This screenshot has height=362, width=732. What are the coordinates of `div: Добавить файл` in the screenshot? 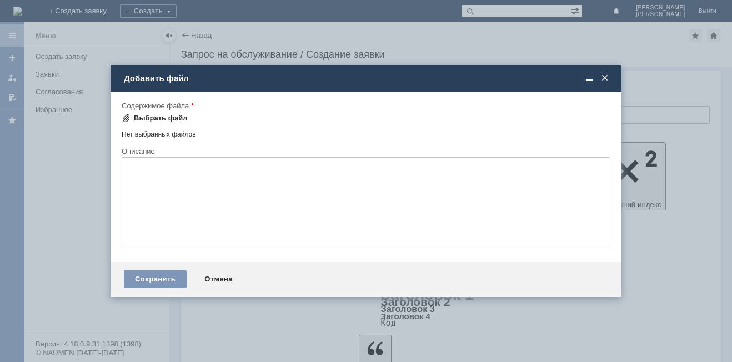 It's located at (367, 78).